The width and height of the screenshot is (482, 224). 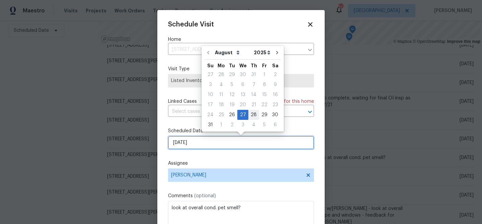 What do you see at coordinates (191, 24) in the screenshot?
I see `span: Schedule Visit` at bounding box center [191, 24].